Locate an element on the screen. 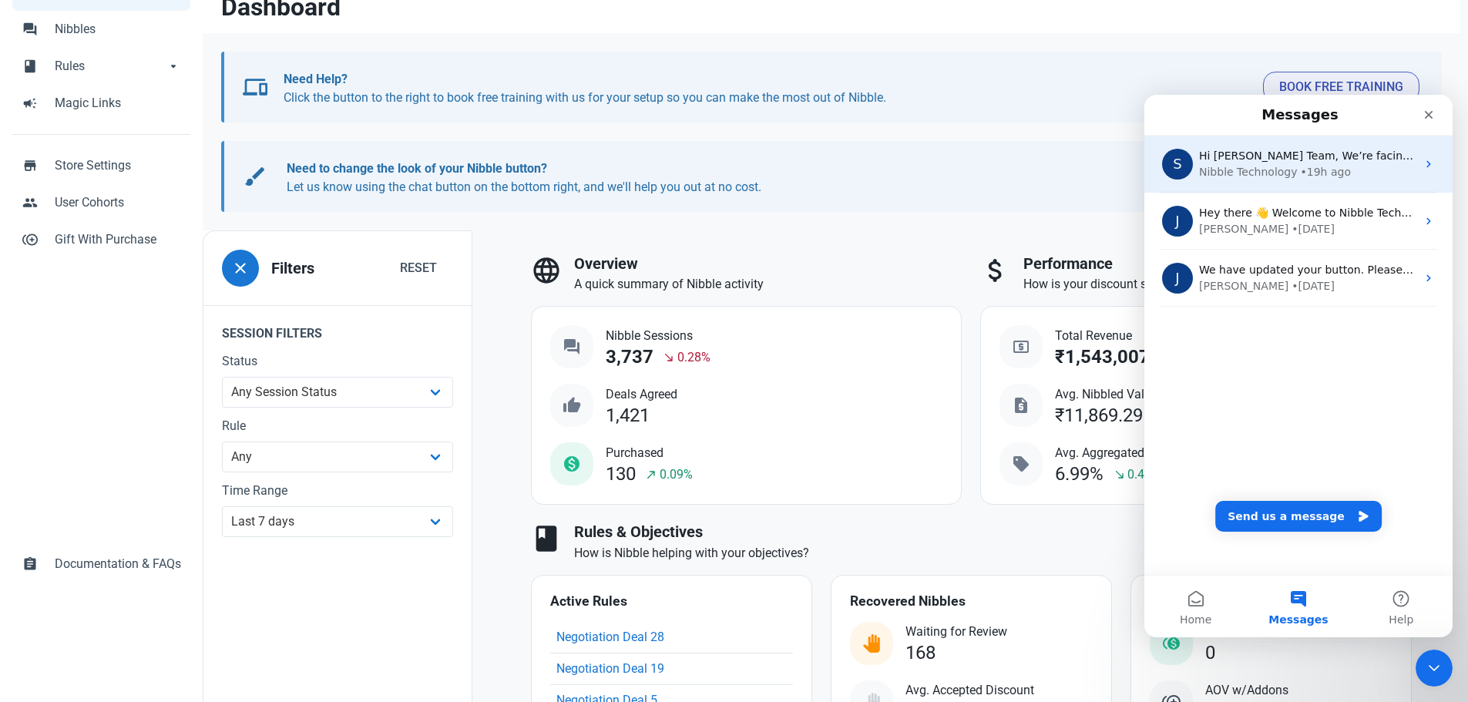  span: Home is located at coordinates (51, 525).